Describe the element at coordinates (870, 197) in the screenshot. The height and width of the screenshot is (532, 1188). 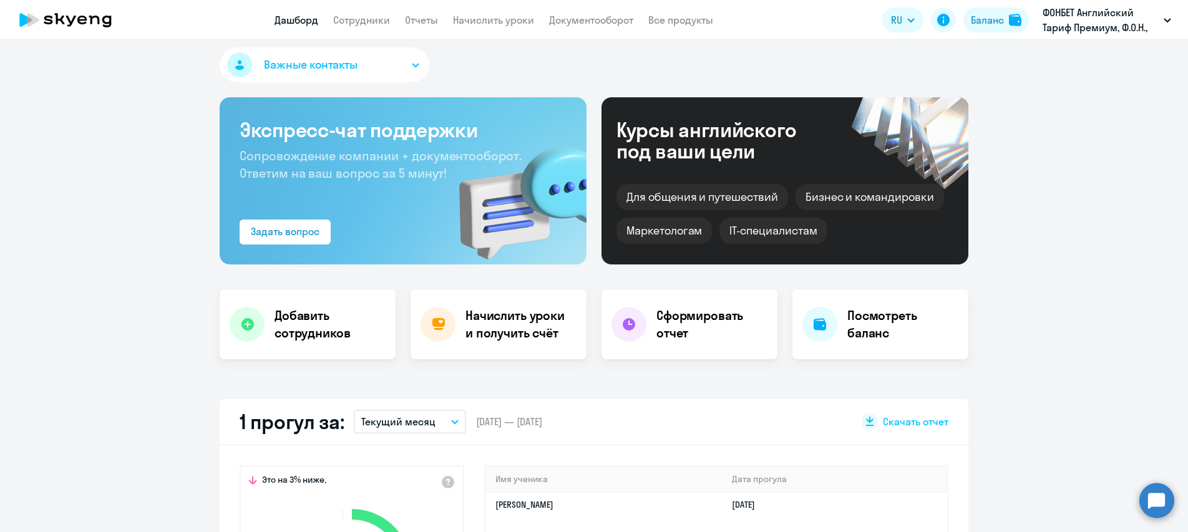
I see `div: Бизнес и командировки` at that location.